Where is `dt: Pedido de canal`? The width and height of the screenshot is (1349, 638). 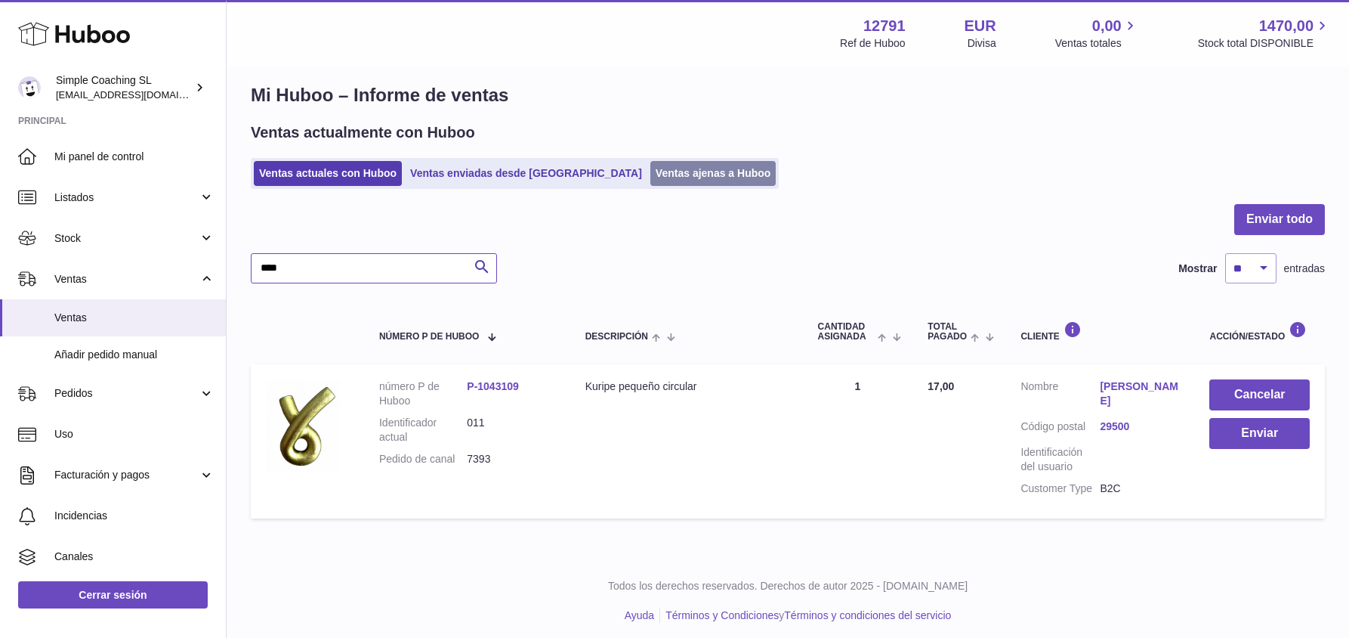
dt: Pedido de canal is located at coordinates (423, 459).